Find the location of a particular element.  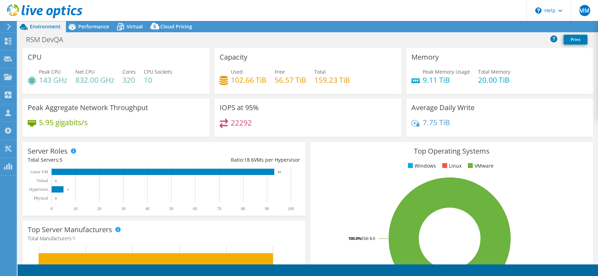

h1: RSM DevQA is located at coordinates (48, 40).